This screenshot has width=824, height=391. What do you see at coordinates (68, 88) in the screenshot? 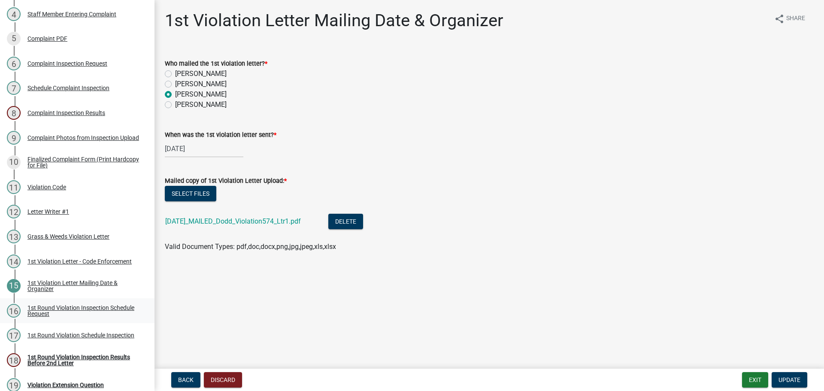
I see `div: Schedule Complaint Inspection` at bounding box center [68, 88].